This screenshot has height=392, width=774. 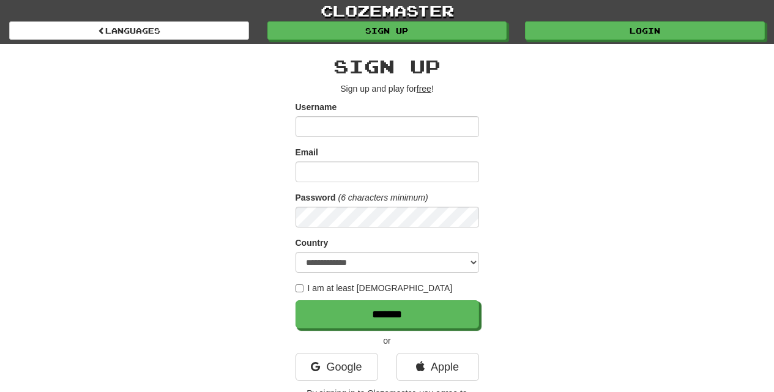 I want to click on u: free, so click(x=424, y=89).